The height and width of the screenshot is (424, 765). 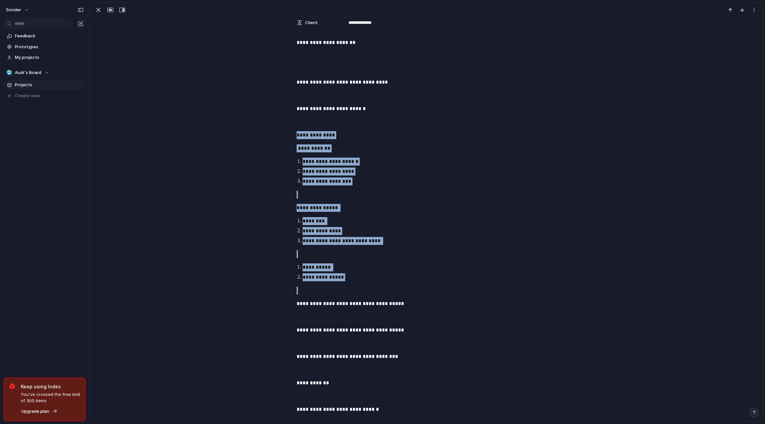 I want to click on a: Feedback, so click(x=45, y=36).